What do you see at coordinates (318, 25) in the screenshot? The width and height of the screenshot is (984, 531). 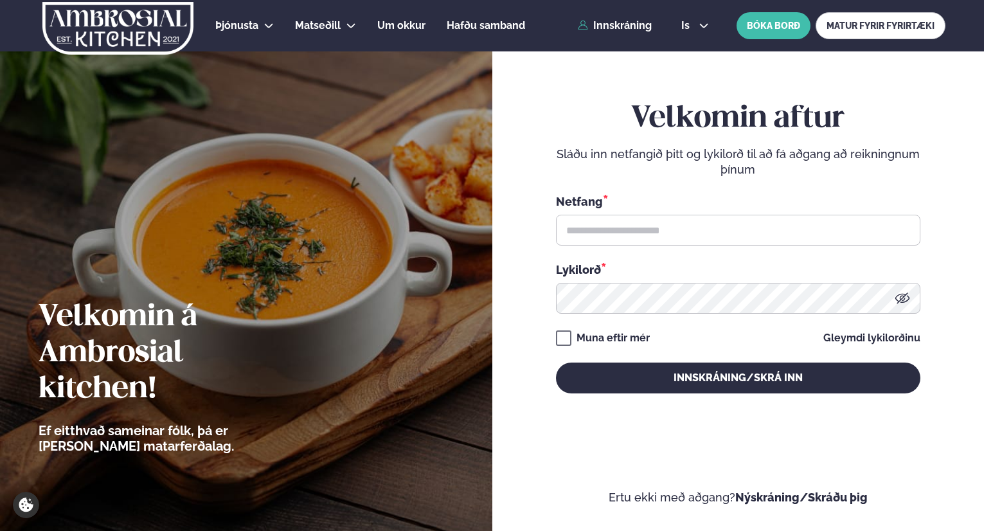 I see `span: Matseðill` at bounding box center [318, 25].